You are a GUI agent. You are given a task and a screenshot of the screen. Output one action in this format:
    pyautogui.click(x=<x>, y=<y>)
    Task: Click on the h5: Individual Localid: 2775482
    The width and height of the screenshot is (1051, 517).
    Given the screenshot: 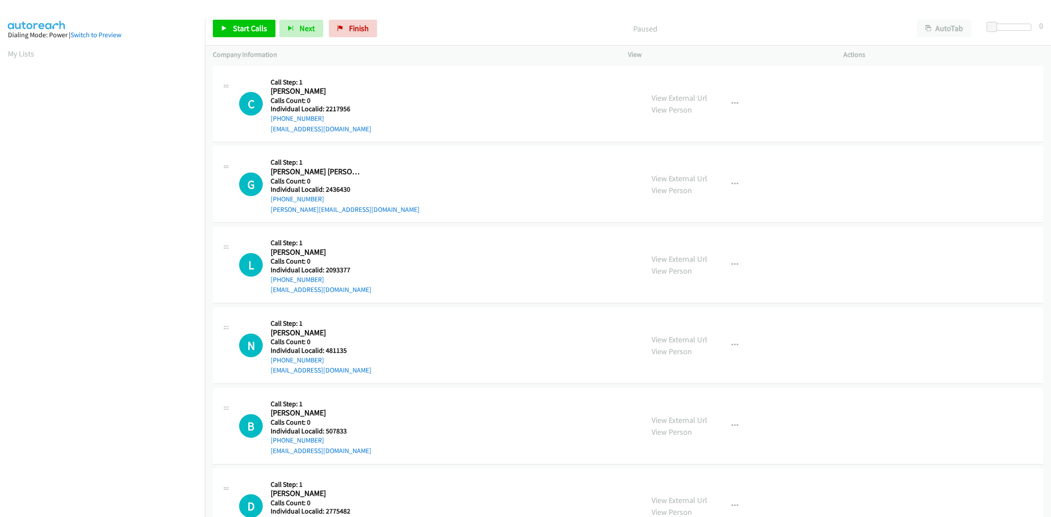 What is the action you would take?
    pyautogui.click(x=321, y=512)
    